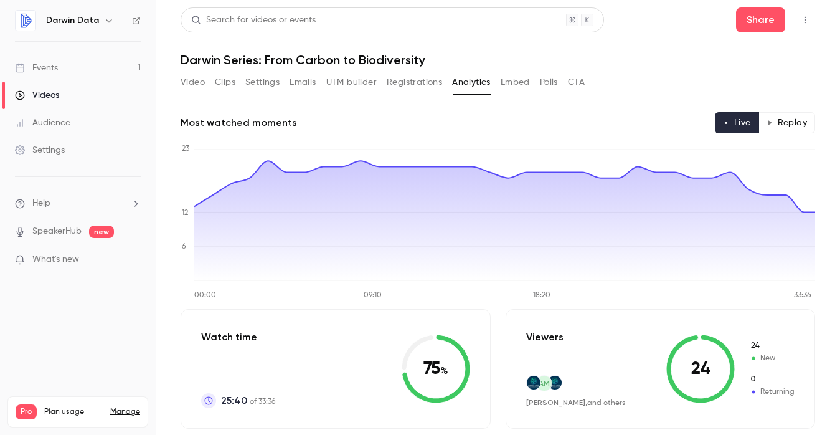  I want to click on div: Videos, so click(37, 95).